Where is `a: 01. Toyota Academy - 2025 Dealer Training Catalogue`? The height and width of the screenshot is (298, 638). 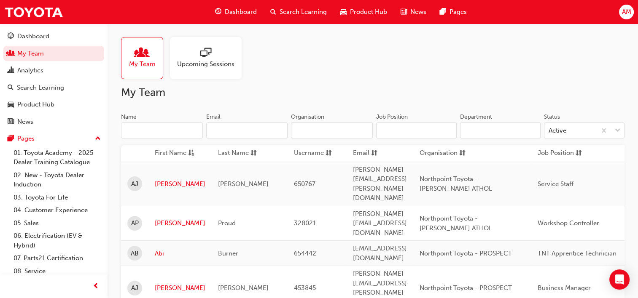
a: 01. Toyota Academy - 2025 Dealer Training Catalogue is located at coordinates (57, 158).